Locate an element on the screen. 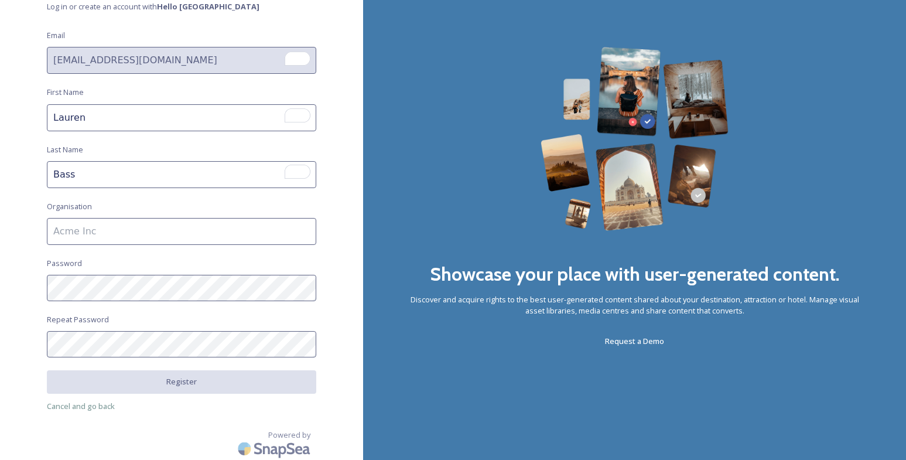 The height and width of the screenshot is (460, 906). span: Password is located at coordinates (64, 263).